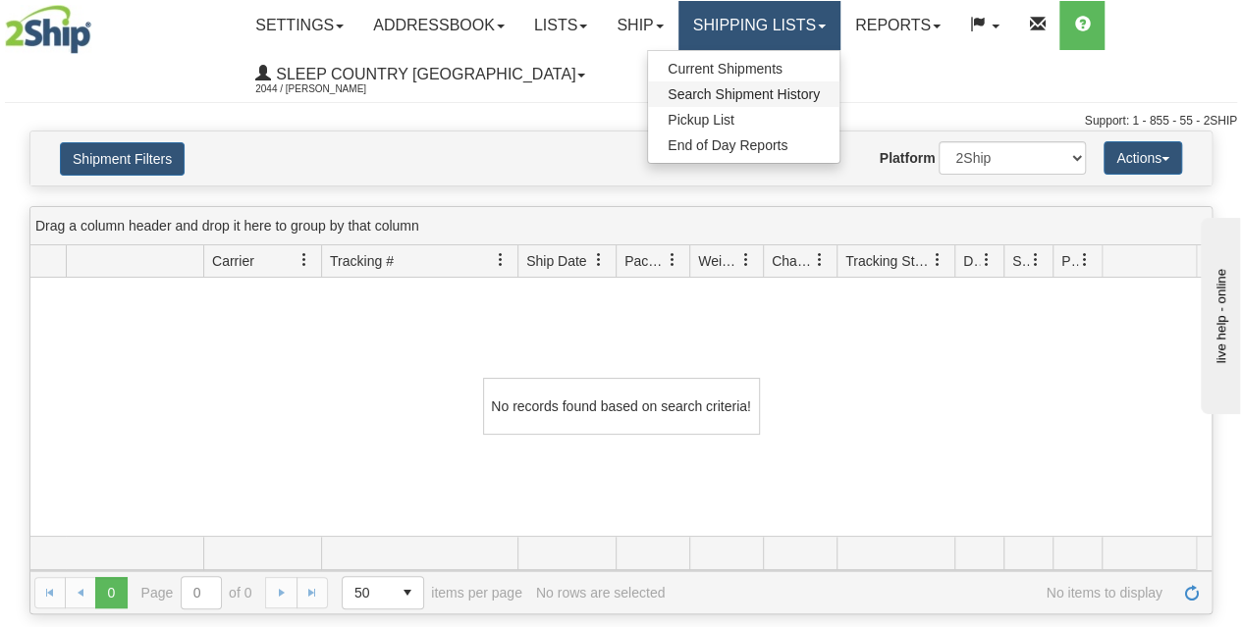  I want to click on a: End of Day Reports, so click(743, 145).